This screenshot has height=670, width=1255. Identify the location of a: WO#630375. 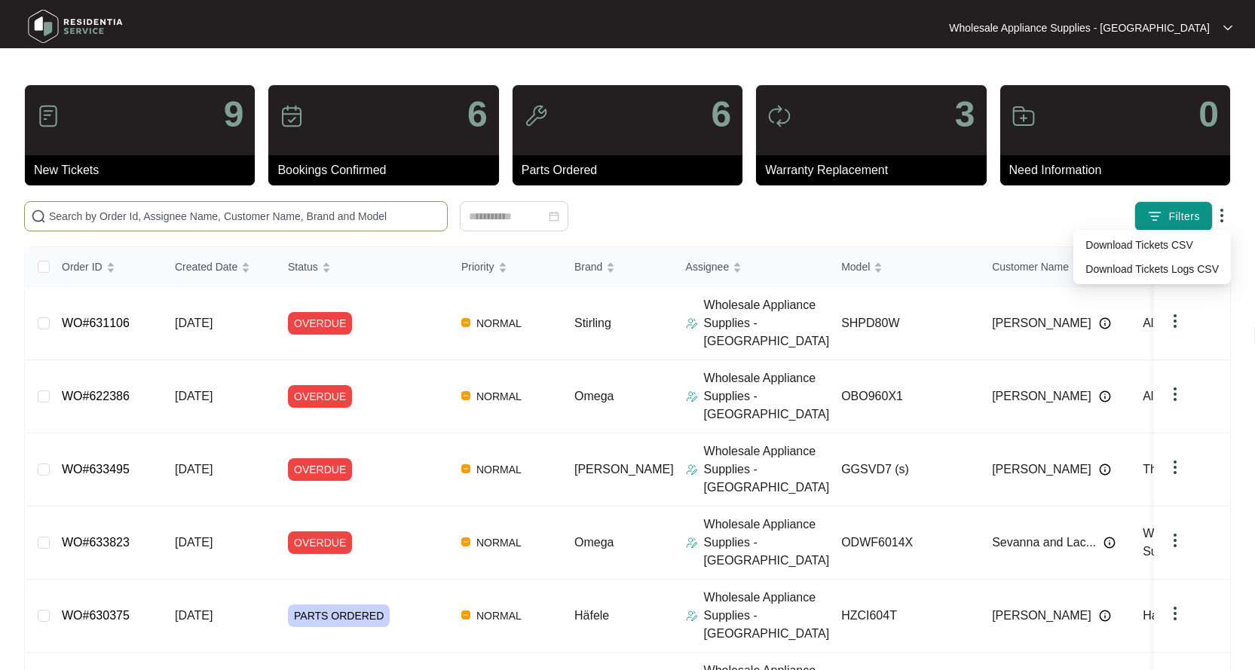
(96, 615).